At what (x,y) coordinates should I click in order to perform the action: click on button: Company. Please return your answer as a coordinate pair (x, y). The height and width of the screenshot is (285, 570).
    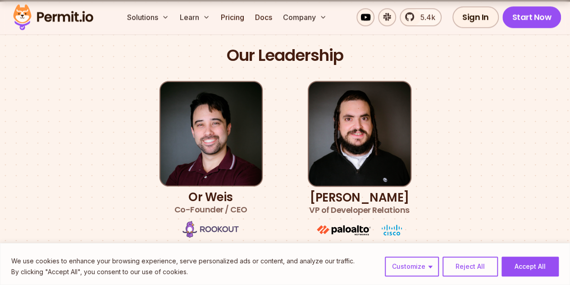
    Looking at the image, I should click on (305, 17).